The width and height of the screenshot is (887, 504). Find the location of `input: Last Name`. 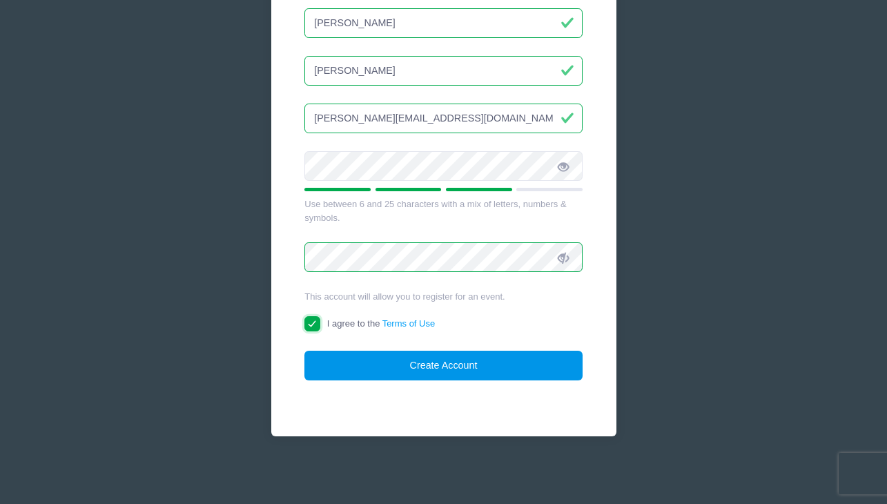

input: Last Name is located at coordinates (443, 70).